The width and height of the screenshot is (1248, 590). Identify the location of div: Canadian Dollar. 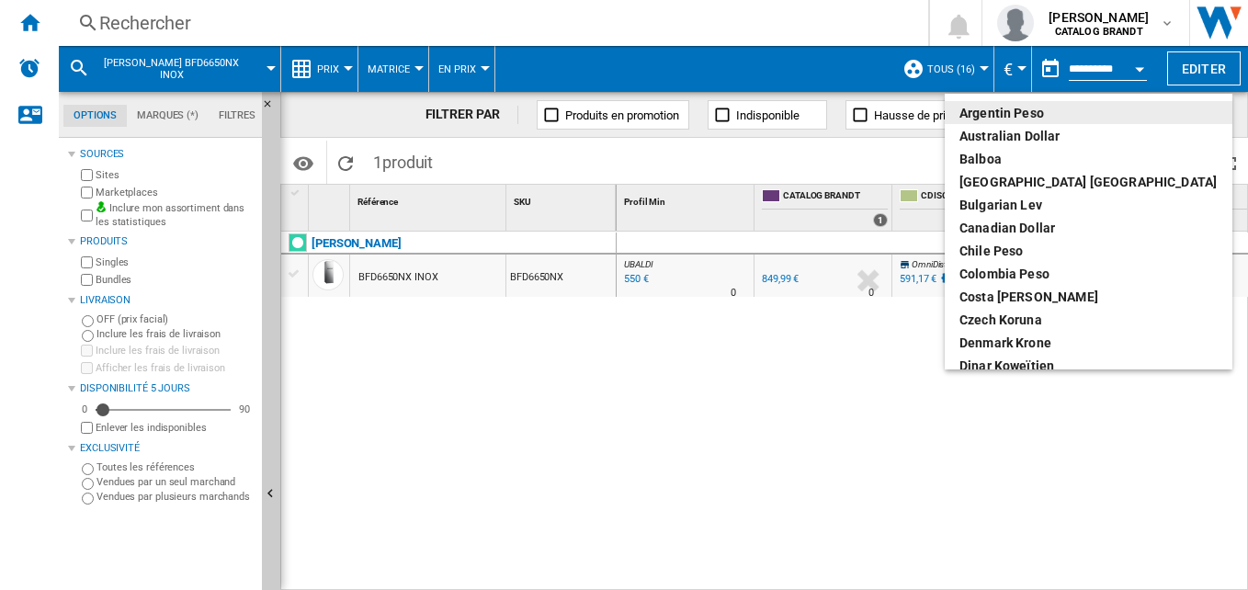
(1088, 228).